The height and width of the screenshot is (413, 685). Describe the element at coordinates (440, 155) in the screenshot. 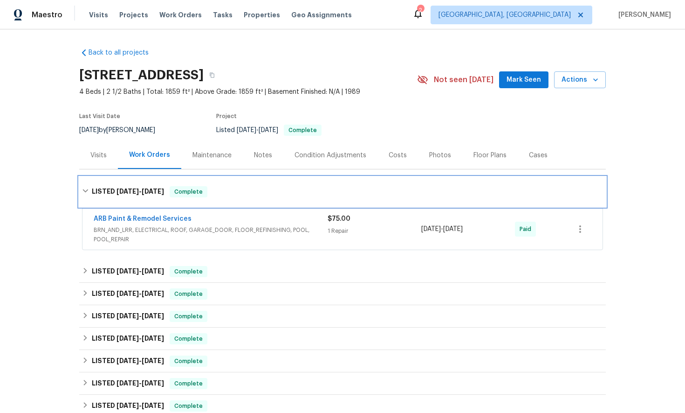

I see `div: Photos` at that location.